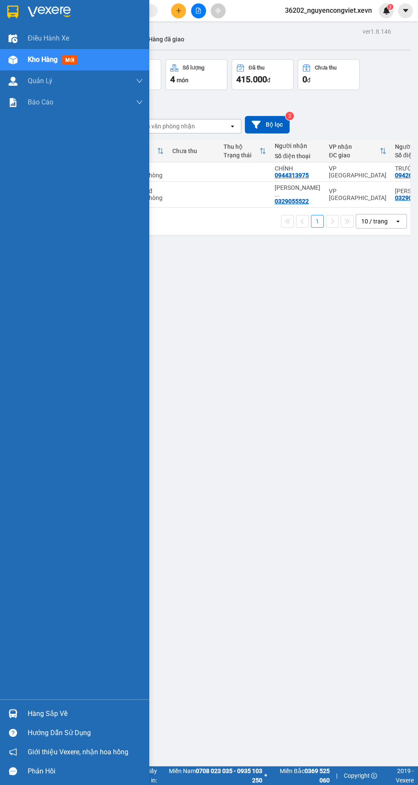 This screenshot has height=785, width=418. I want to click on span: copyright, so click(374, 775).